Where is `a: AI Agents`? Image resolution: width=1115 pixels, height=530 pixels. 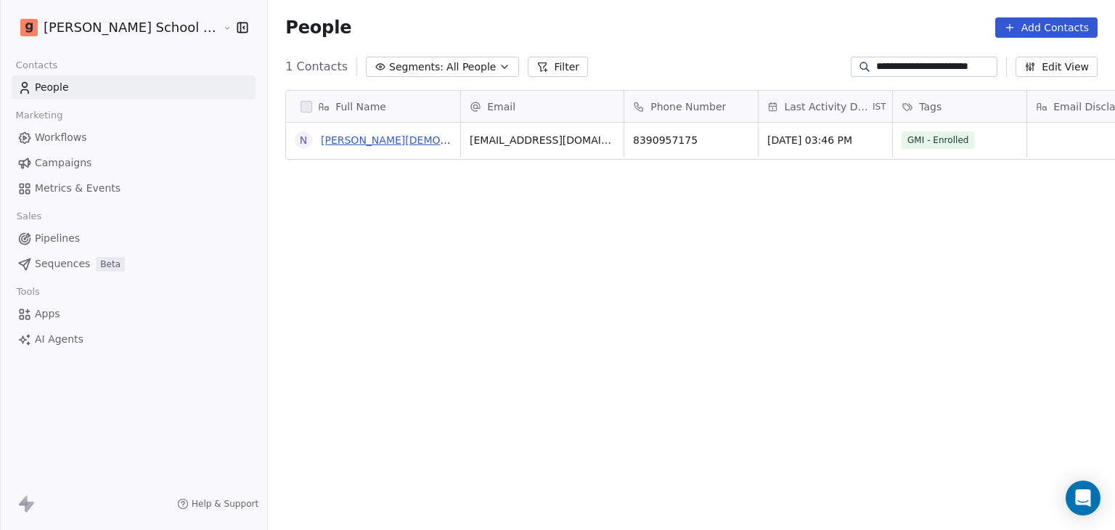
a: AI Agents is located at coordinates (134, 339).